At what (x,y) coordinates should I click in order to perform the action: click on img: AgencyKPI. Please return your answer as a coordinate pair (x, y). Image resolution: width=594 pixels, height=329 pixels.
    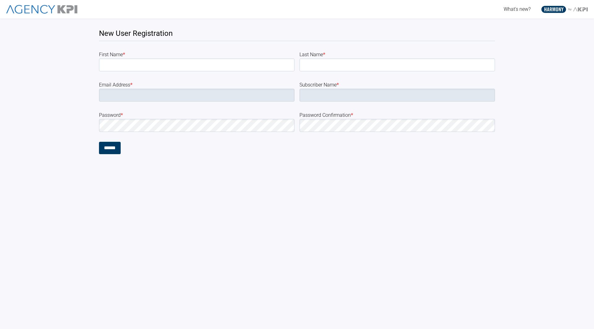
    Looking at the image, I should click on (42, 9).